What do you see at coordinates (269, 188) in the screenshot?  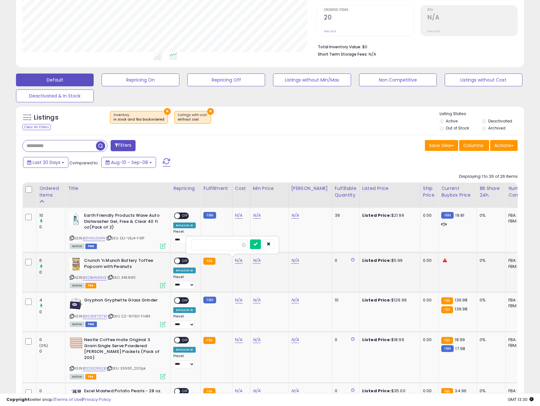 I see `div: Min Price` at bounding box center [269, 188].